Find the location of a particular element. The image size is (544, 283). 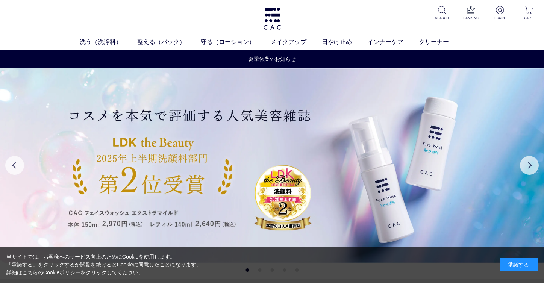

div: 当サイトでは、お客様へのサービス向上のためにCookieを使用します。 「承諾する」をクリックするか閲覧を続けるとCookieに同意したことになります。 詳細はこちらの をクリックしてください。 is located at coordinates (104, 265).